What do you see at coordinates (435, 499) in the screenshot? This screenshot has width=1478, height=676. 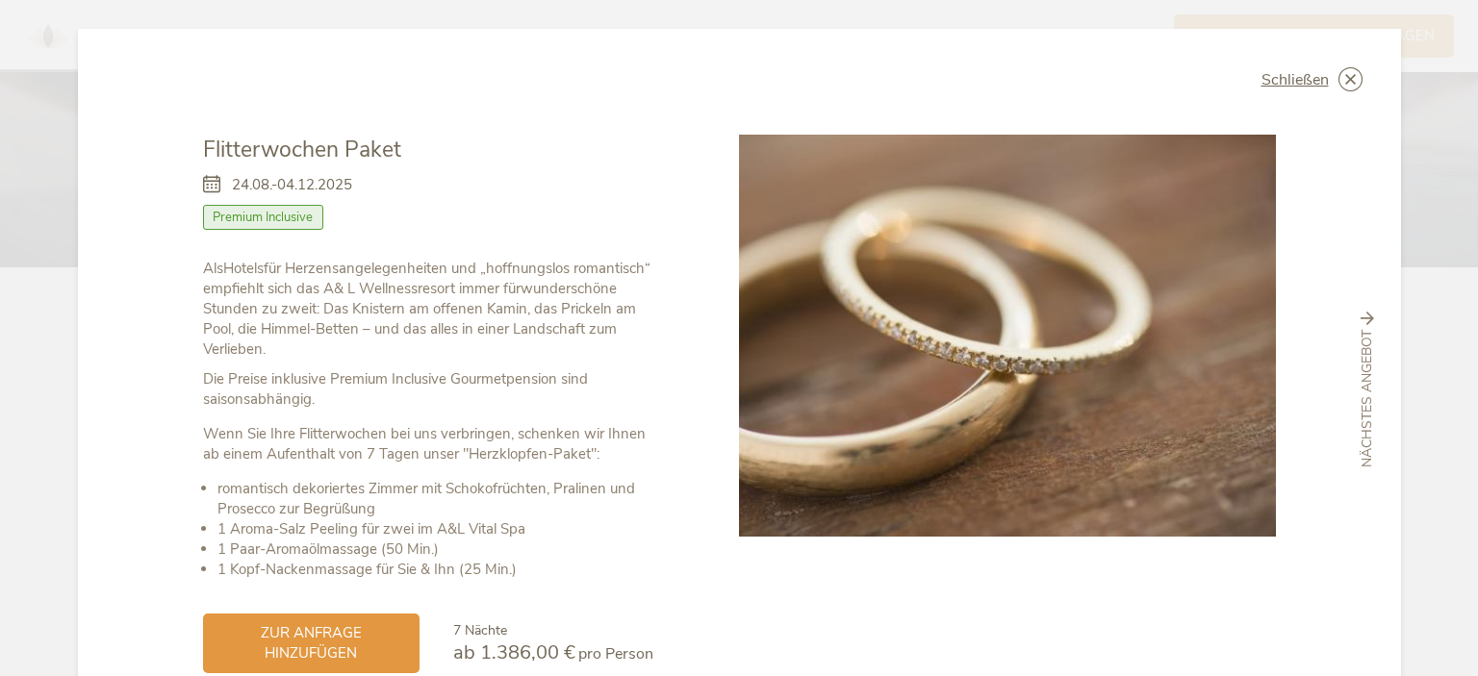 I see `li: romantisch dekoriertes Zimmer mit Schokofrüchten, Pralinen und Prosecco zur Begrüßung` at bounding box center [435, 499].